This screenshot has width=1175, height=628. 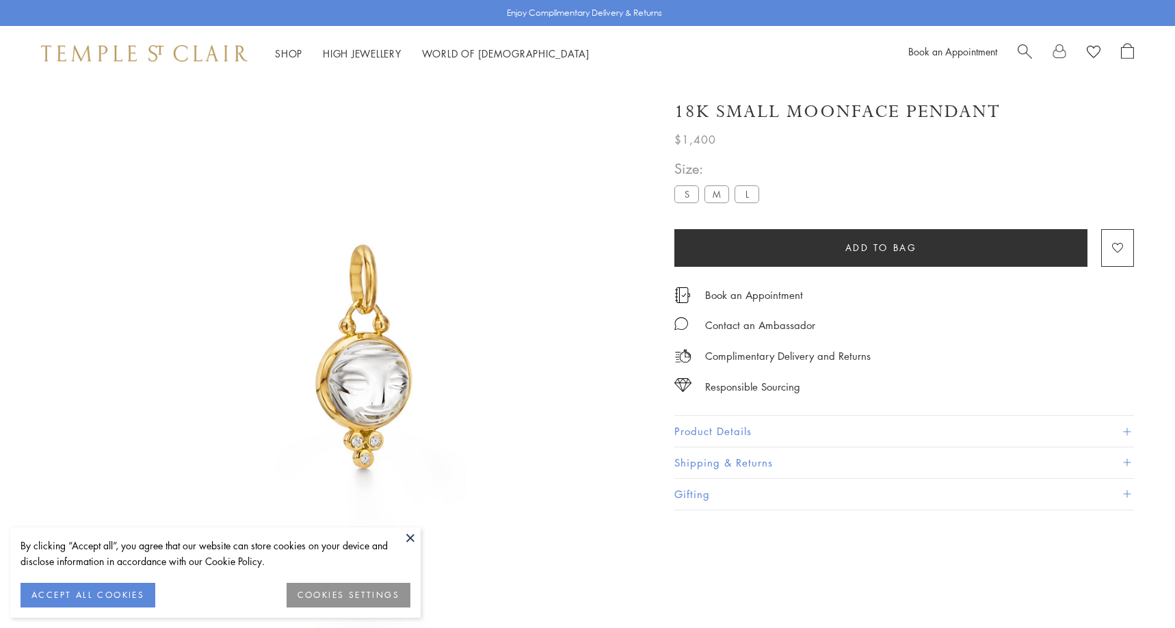 I want to click on span: Add to bag, so click(x=881, y=248).